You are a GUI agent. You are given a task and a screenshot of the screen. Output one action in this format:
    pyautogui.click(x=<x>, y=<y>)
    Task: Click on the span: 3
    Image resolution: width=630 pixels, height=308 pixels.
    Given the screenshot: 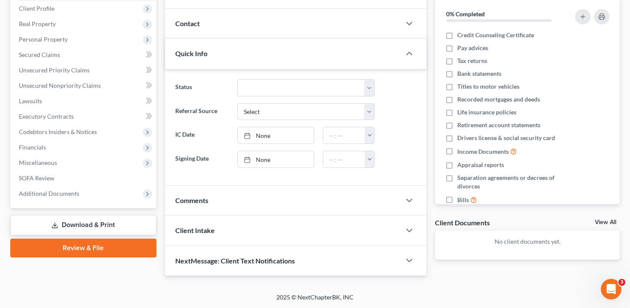 What is the action you would take?
    pyautogui.click(x=622, y=282)
    